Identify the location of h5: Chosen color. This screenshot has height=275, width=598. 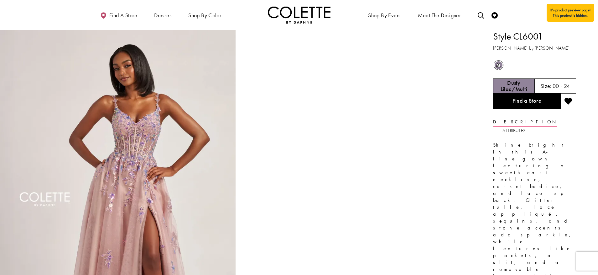
(514, 86).